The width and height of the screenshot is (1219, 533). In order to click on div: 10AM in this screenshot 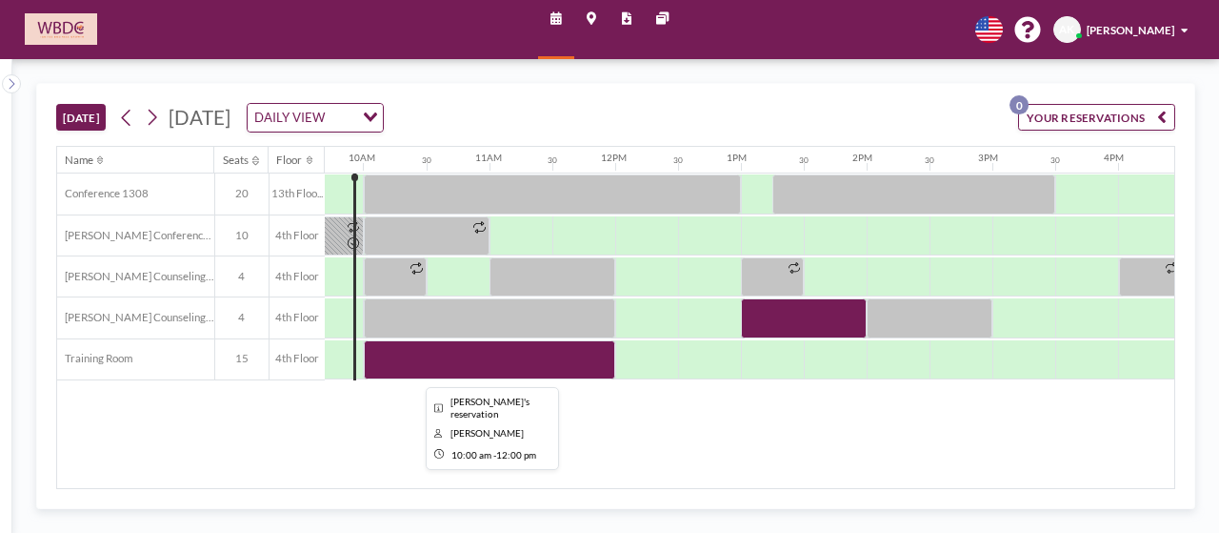, I will do `click(362, 157)`.